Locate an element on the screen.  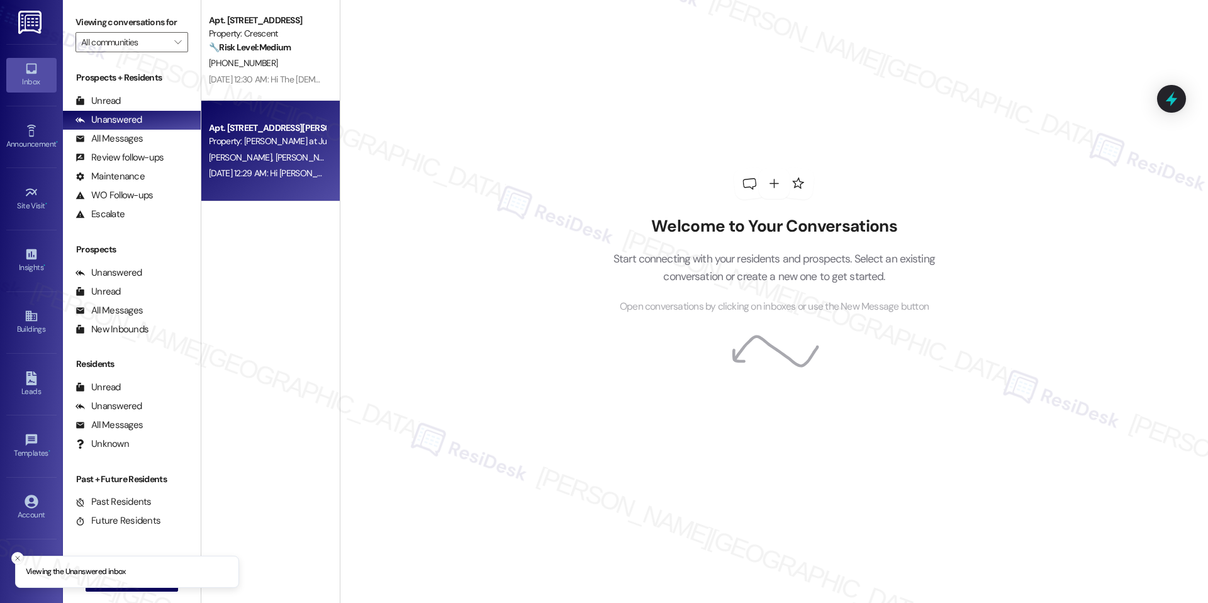
div: Maintenance is located at coordinates (110, 176).